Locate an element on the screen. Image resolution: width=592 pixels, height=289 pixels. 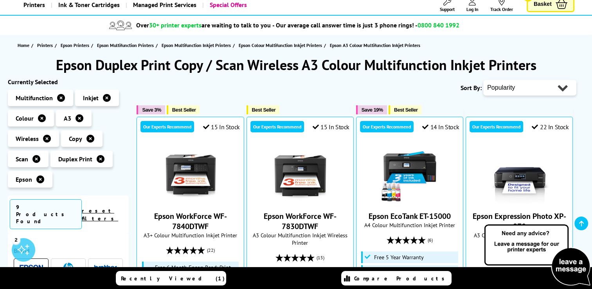
span: Sort By: is located at coordinates (471, 88).